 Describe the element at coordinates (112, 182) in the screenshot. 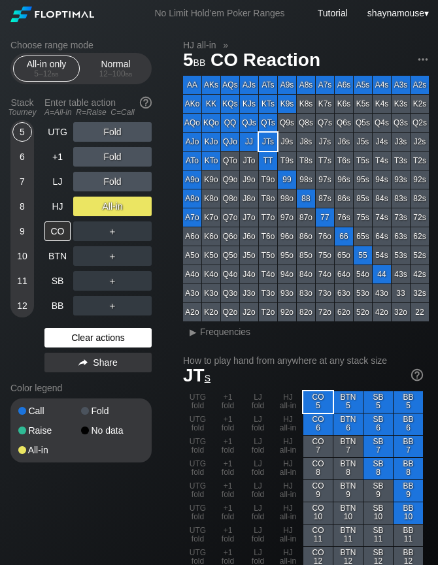

I see `div: Fold` at that location.